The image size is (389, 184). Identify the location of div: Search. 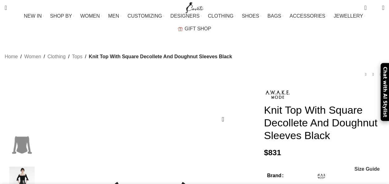
(6, 8).